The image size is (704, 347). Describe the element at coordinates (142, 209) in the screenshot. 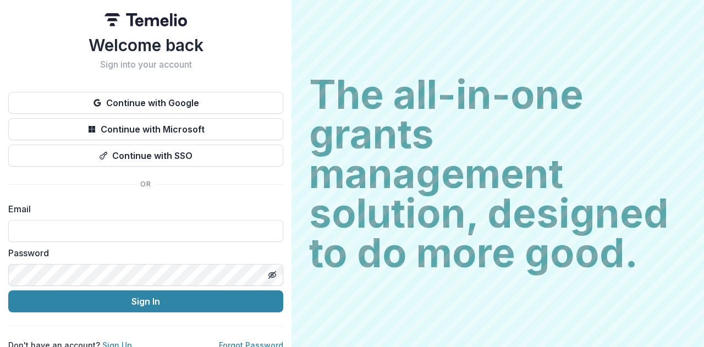

I see `label: Email` at that location.